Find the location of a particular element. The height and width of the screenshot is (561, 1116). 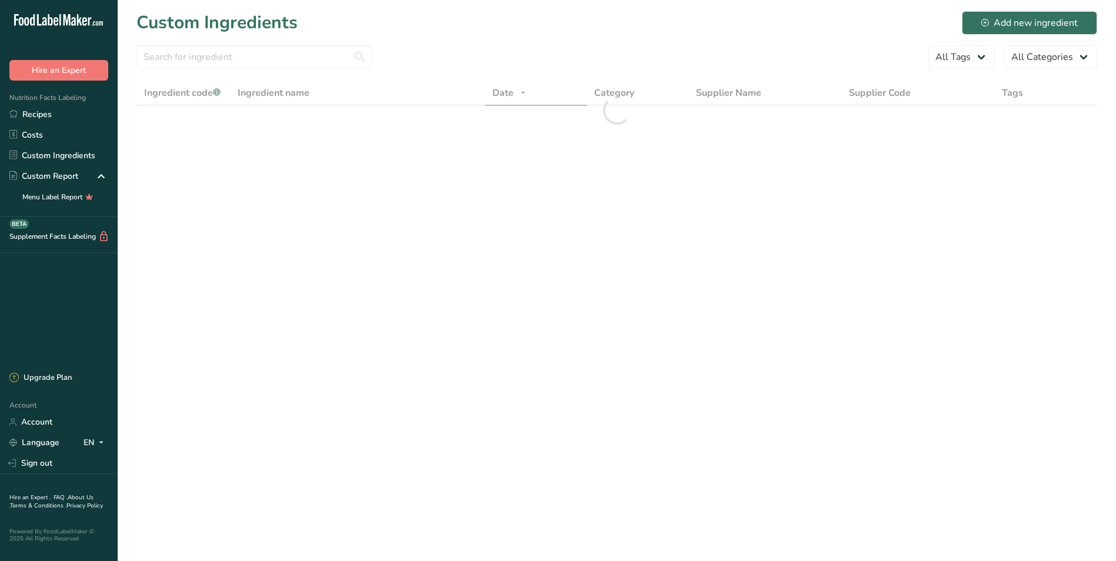

button: Add new ingredient is located at coordinates (1030, 23).